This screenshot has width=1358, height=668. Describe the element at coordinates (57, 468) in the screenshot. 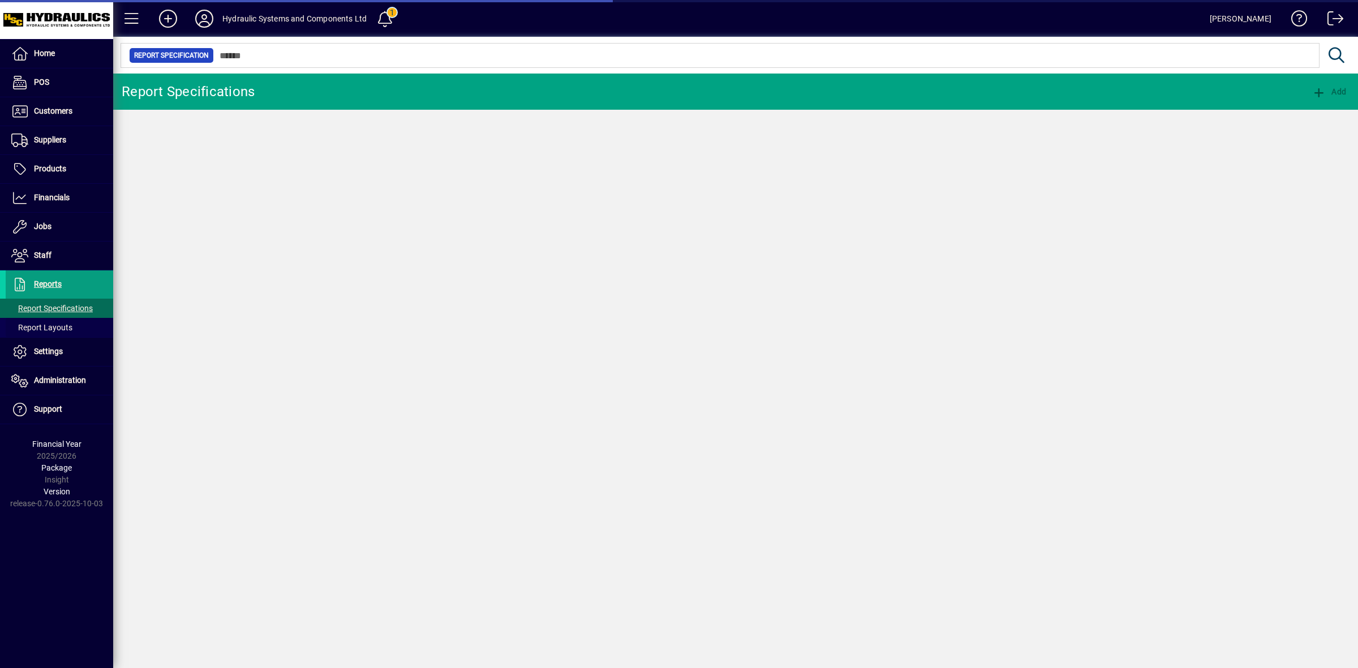

I see `span: Package` at that location.